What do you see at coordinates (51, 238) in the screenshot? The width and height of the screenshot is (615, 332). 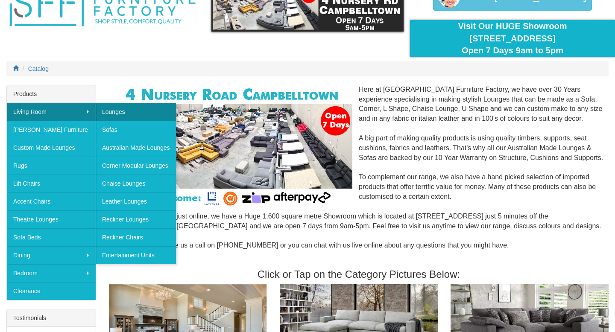 I see `a: Sofa Beds` at bounding box center [51, 238].